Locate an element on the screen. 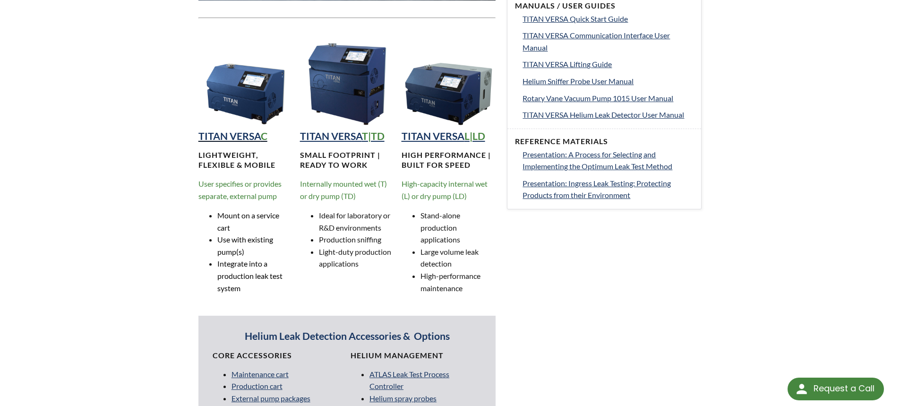 This screenshot has width=900, height=406. span: TITAN VERSA Helium Leak Detector User Manual is located at coordinates (603, 114).